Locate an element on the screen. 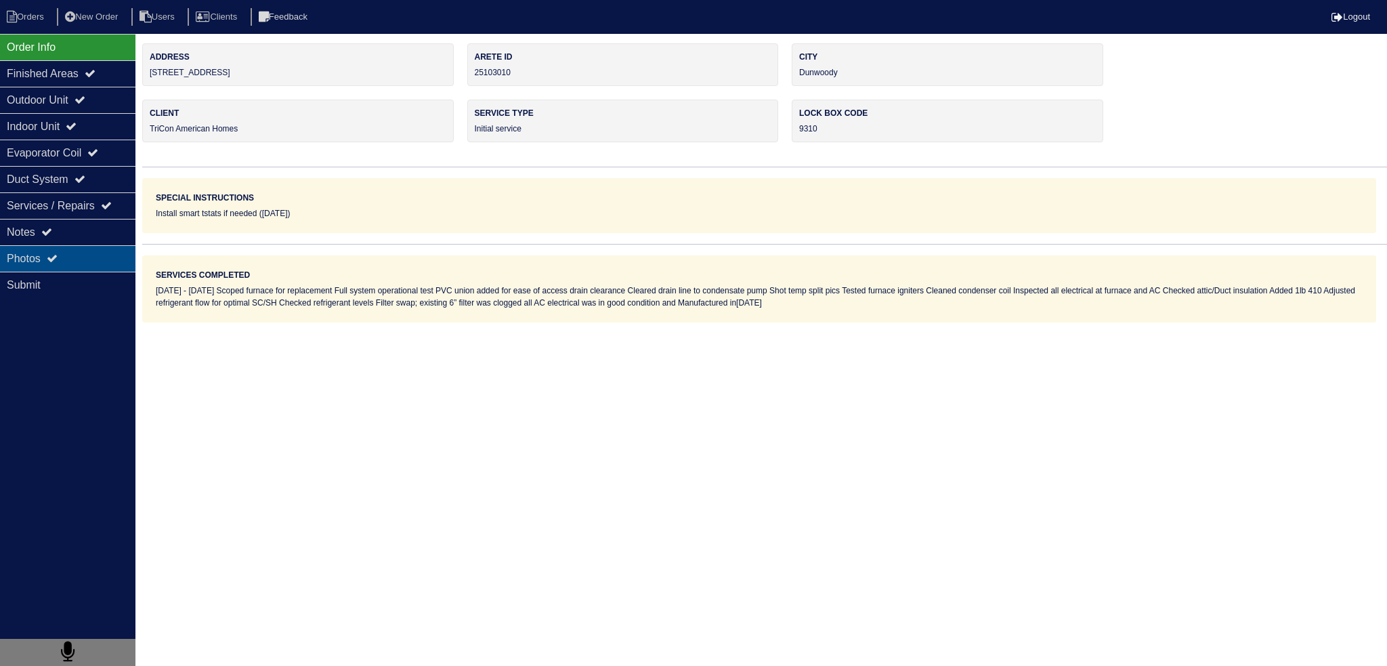 The width and height of the screenshot is (1387, 666). label: Services Completed is located at coordinates (203, 275).